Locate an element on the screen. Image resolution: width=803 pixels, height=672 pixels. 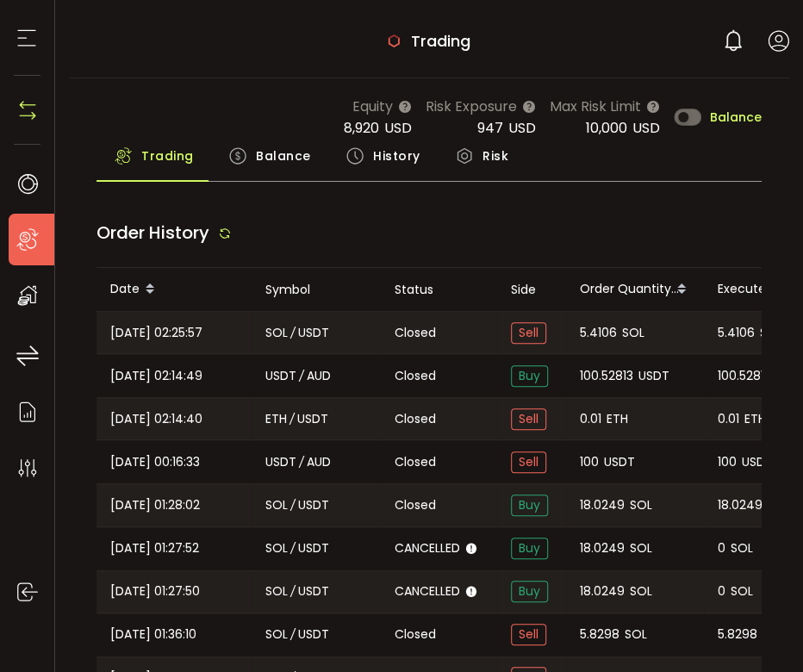
span: Equity is located at coordinates (372, 106).